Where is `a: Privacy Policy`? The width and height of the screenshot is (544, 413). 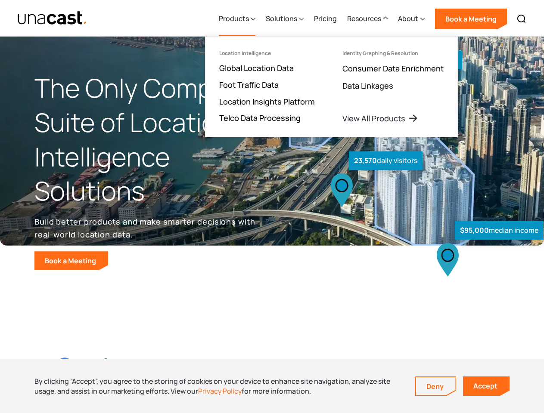
a: Privacy Policy is located at coordinates (220, 391).